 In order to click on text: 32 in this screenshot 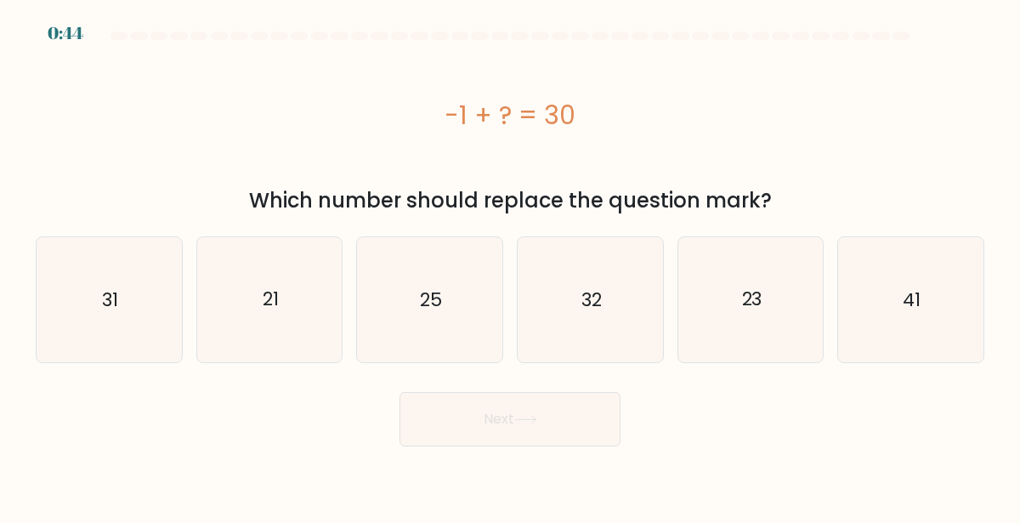, I will do `click(592, 299)`.